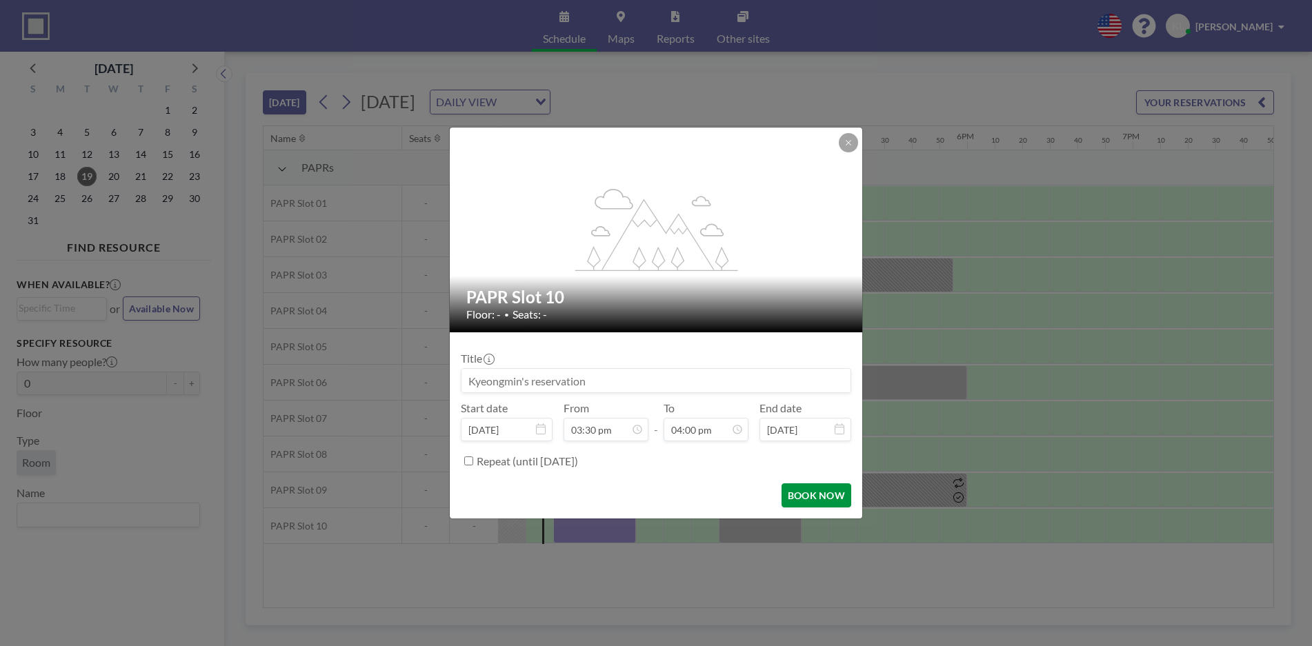 The width and height of the screenshot is (1312, 646). I want to click on label: To, so click(669, 408).